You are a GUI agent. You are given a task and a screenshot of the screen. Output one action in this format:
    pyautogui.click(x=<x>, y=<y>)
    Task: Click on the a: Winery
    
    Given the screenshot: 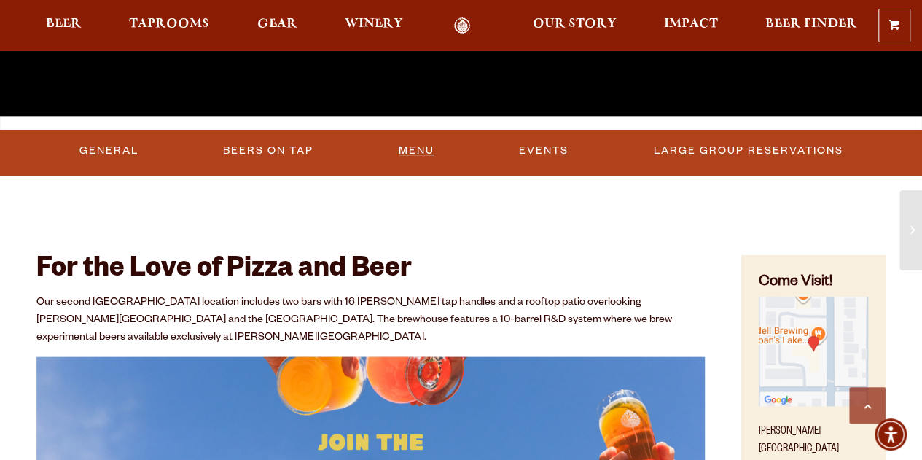 What is the action you would take?
    pyautogui.click(x=374, y=26)
    